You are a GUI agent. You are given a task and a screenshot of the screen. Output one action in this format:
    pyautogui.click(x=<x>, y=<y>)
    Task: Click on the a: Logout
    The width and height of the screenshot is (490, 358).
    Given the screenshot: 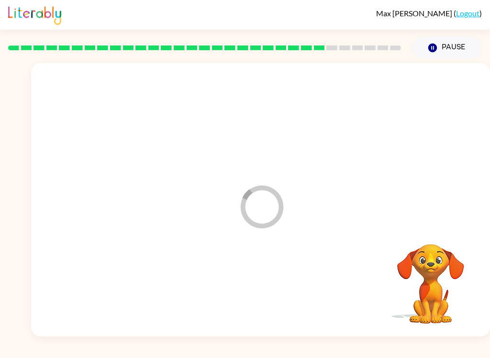 What is the action you would take?
    pyautogui.click(x=468, y=13)
    